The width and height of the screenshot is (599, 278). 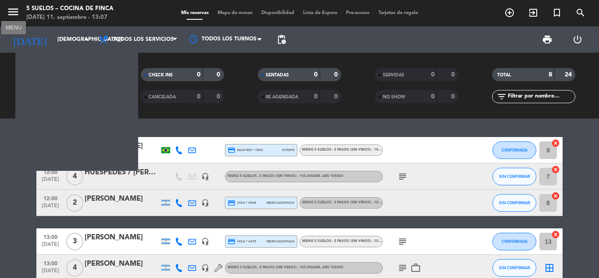 What do you see at coordinates (557, 13) in the screenshot?
I see `i: turned_in_not` at bounding box center [557, 13].